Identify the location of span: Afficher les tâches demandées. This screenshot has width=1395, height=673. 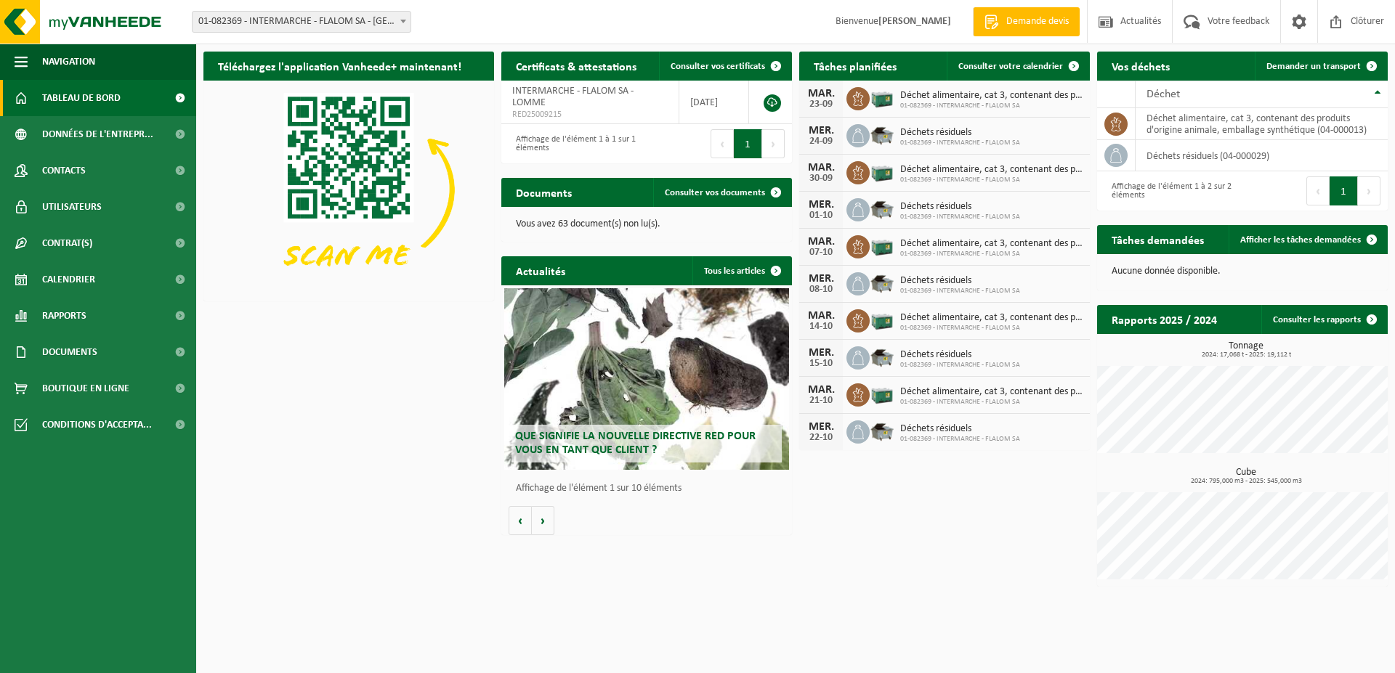
(1300, 240).